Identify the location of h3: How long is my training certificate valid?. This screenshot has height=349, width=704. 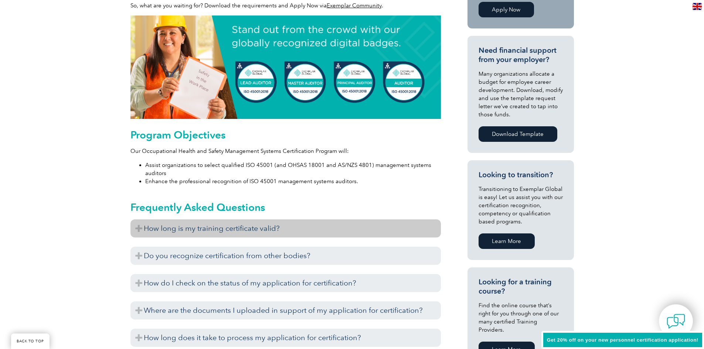
(285, 228).